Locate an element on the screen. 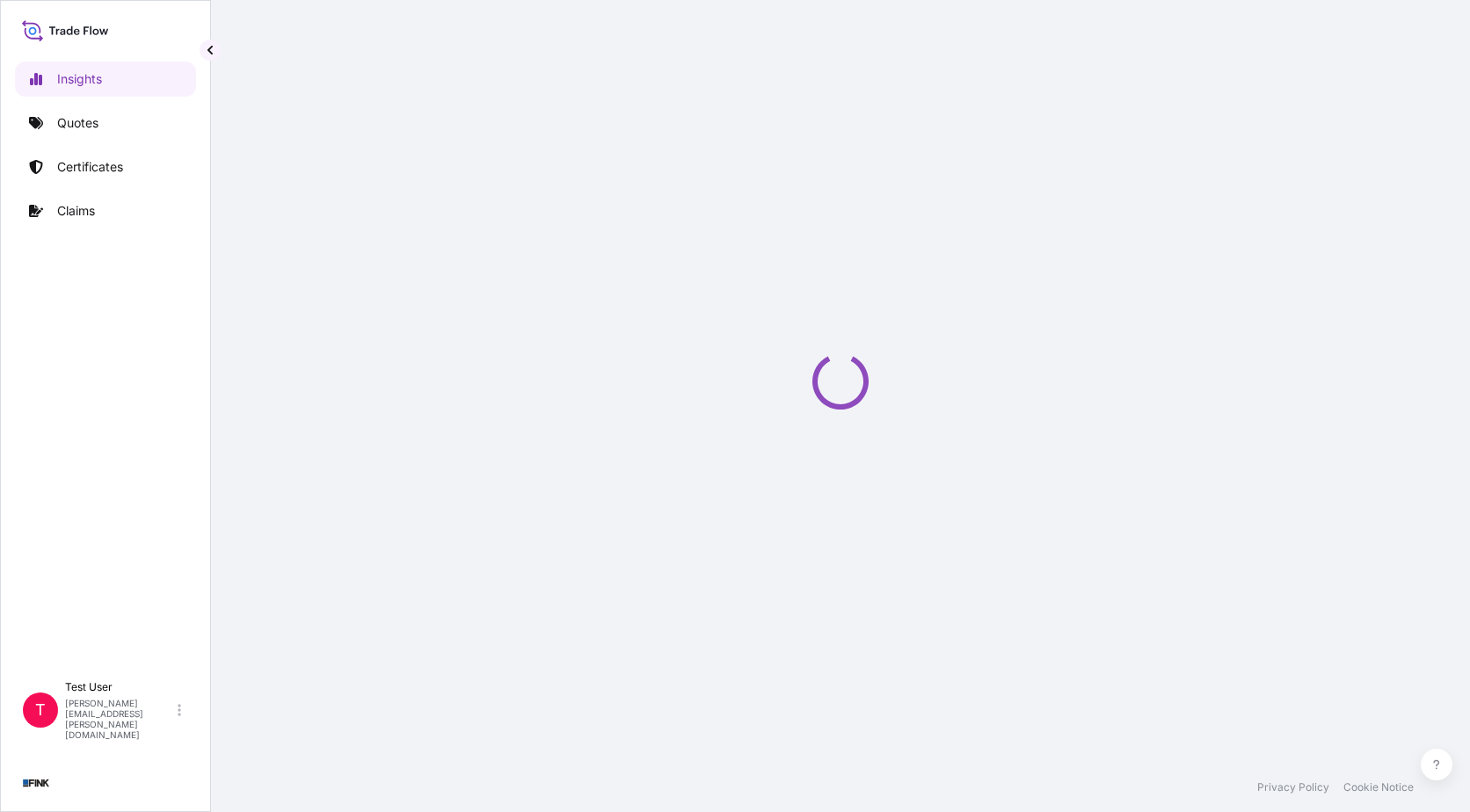 The image size is (1470, 812). p: Test User is located at coordinates (119, 687).